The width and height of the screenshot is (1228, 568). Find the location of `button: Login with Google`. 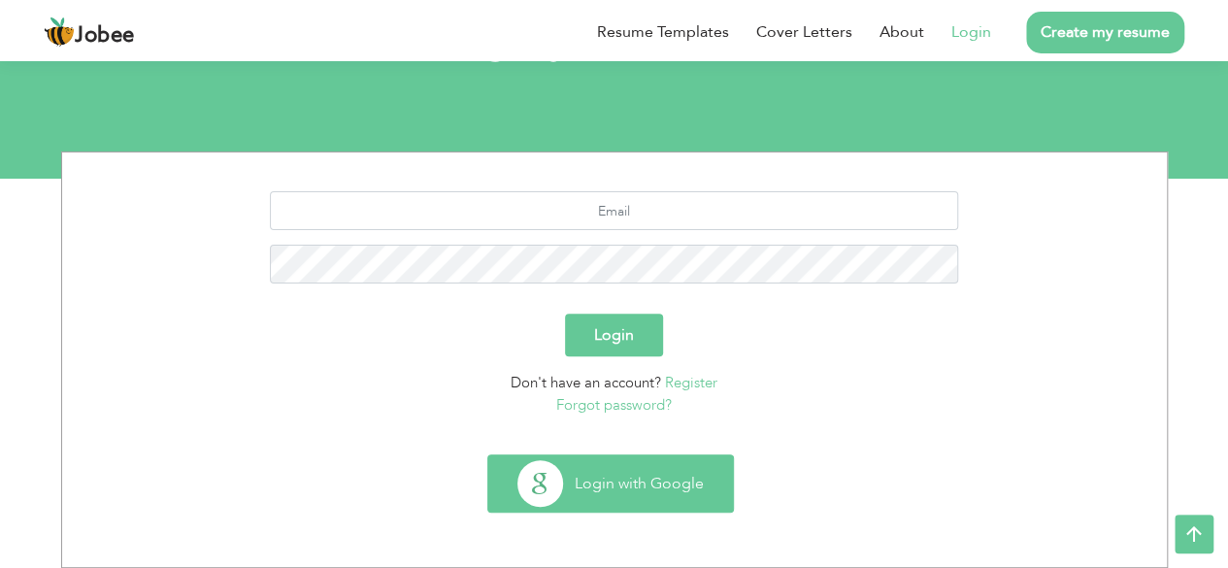

button: Login with Google is located at coordinates (611, 484).